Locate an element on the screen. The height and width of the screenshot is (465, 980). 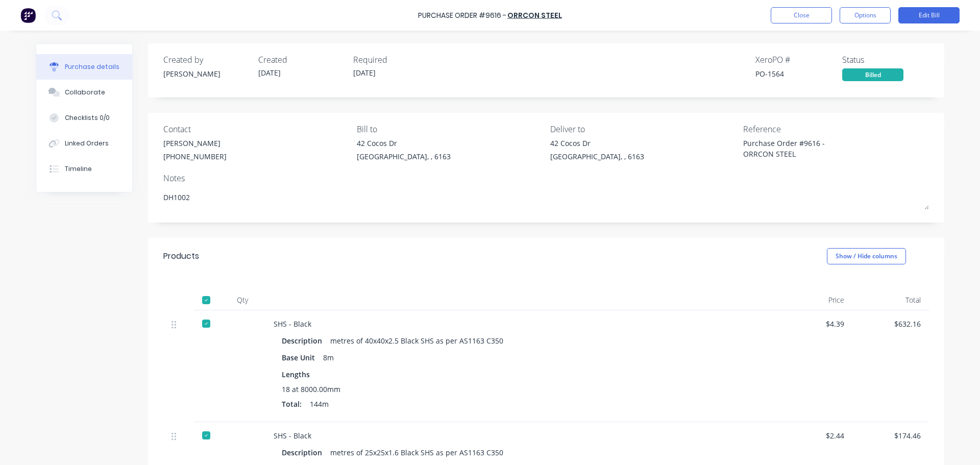
div: $174.46 is located at coordinates (891, 435).